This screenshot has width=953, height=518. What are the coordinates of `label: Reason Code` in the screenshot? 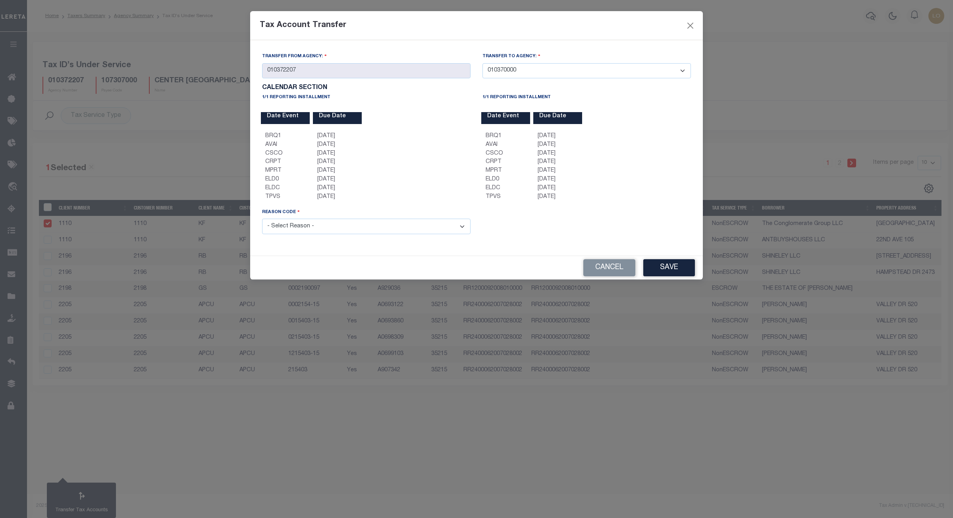 It's located at (281, 212).